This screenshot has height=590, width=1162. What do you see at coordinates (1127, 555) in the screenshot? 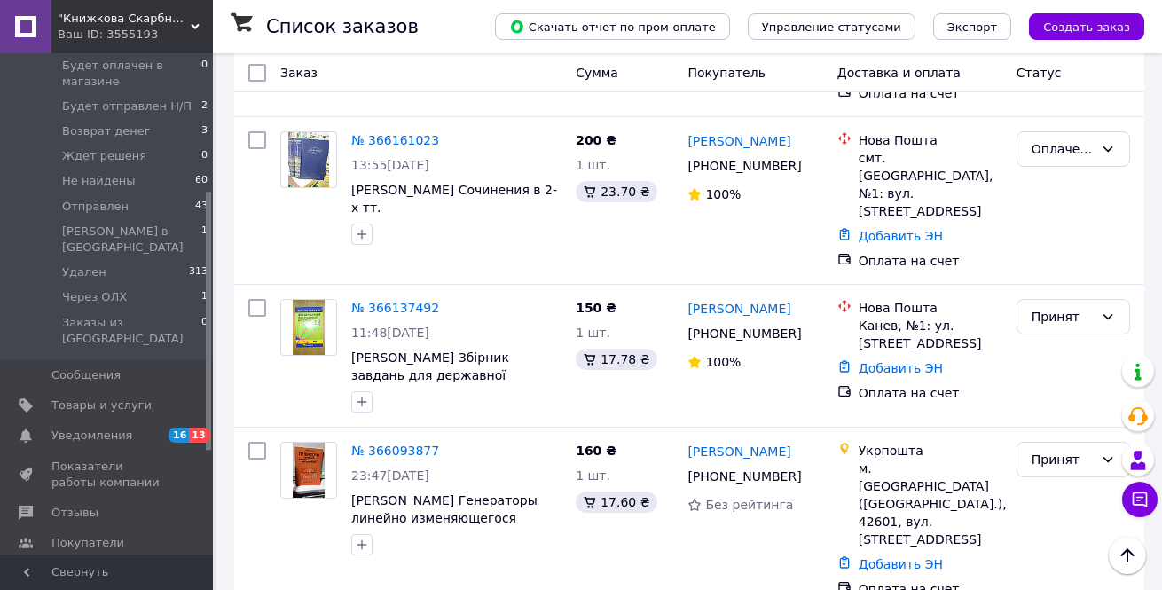
I see `button: Наверх` at bounding box center [1127, 555].